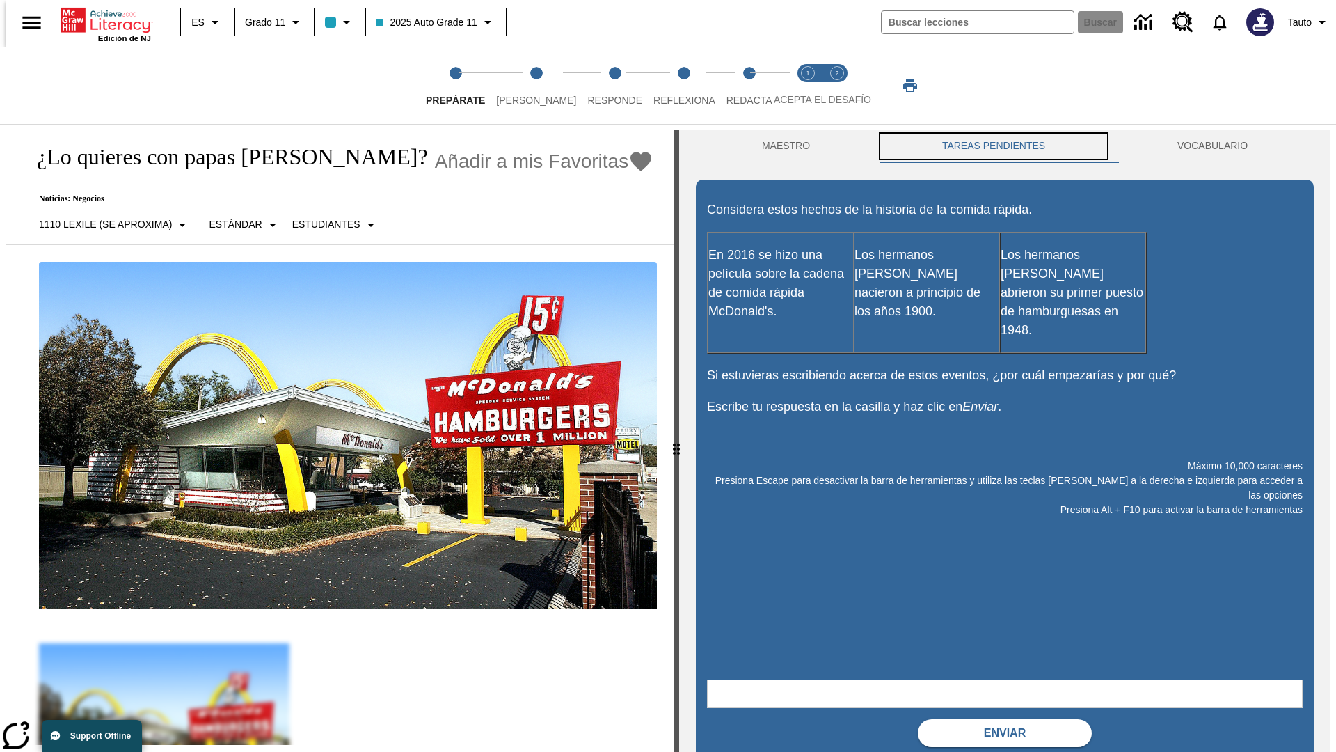 This screenshot has height=752, width=1336. Describe the element at coordinates (115, 225) in the screenshot. I see `button: Seleccione Lexile, 1110 Lexile (Se aproxima)` at that location.